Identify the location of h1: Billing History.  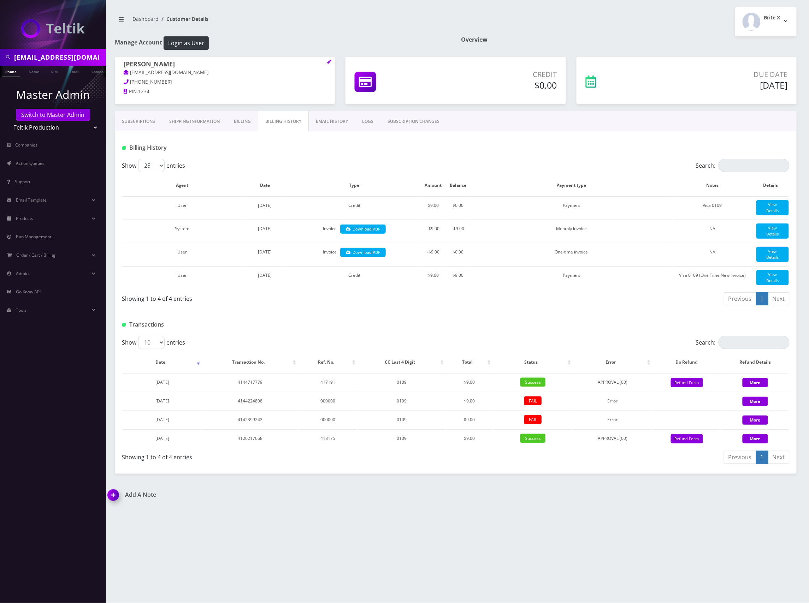
(230, 148).